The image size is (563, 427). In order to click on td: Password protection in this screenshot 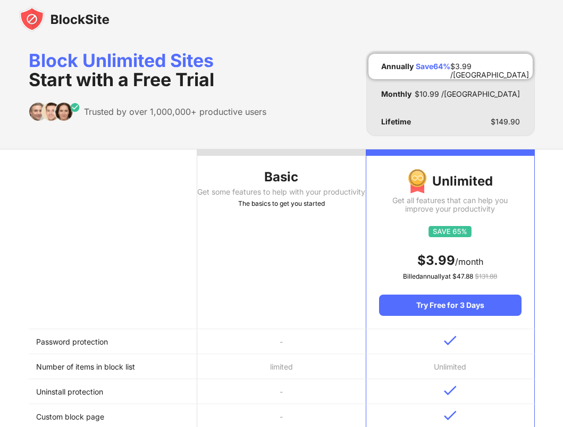, I will do `click(113, 341)`.